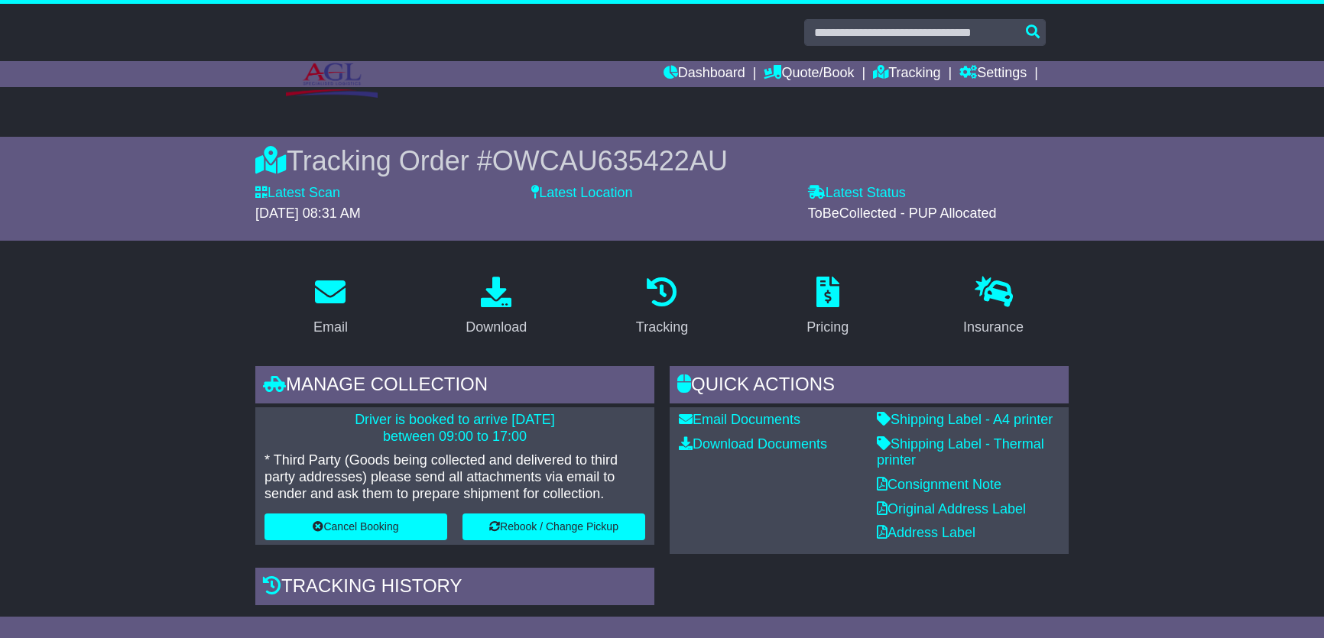 Image resolution: width=1324 pixels, height=638 pixels. Describe the element at coordinates (455, 589) in the screenshot. I see `div: Tracking history` at that location.